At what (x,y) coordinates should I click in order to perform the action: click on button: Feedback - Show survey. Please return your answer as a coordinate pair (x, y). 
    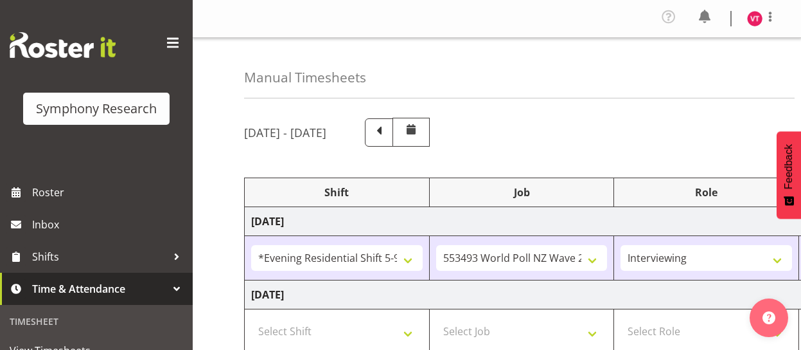
    Looking at the image, I should click on (789, 175).